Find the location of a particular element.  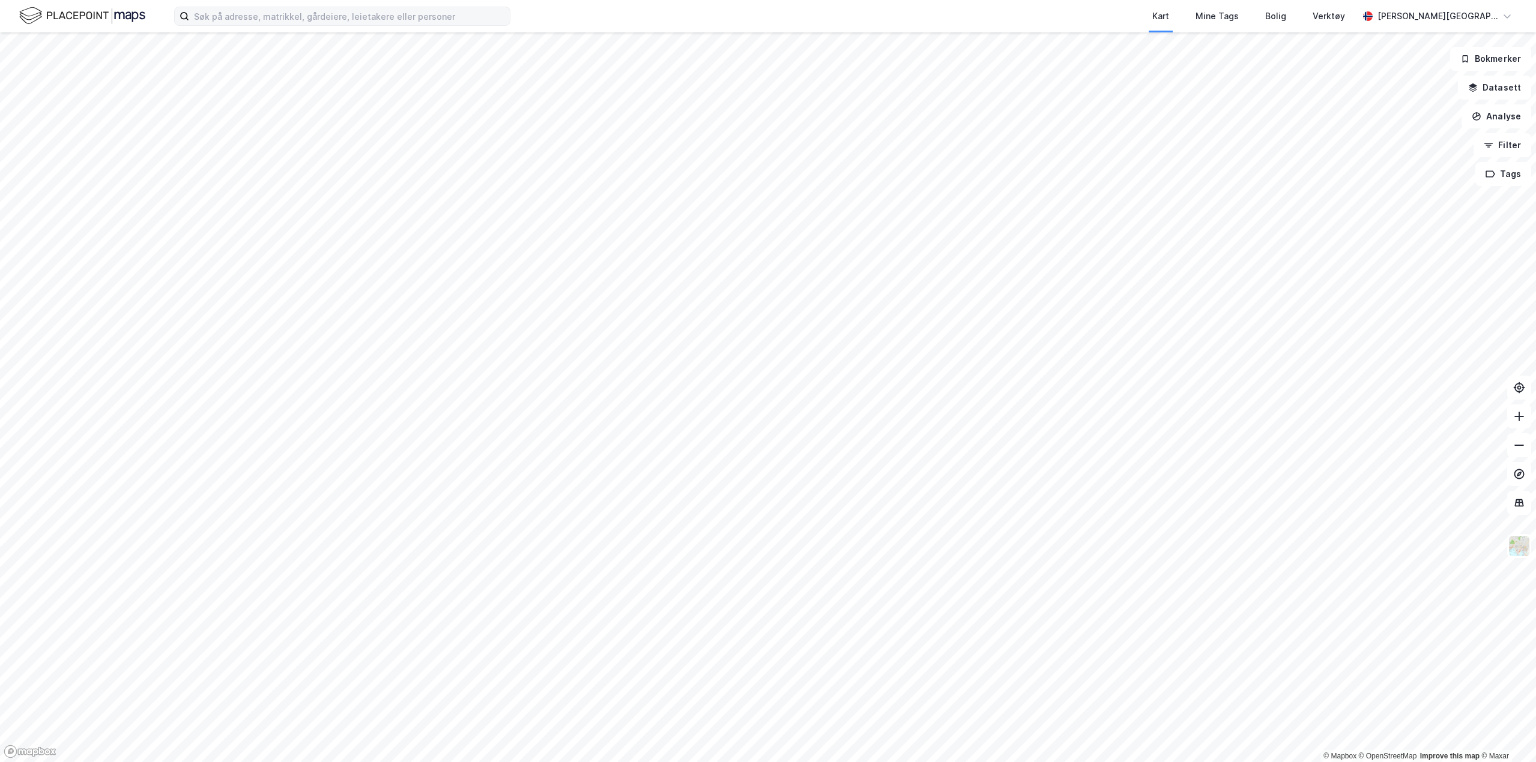

a: Mapbox homepage is located at coordinates (30, 752).